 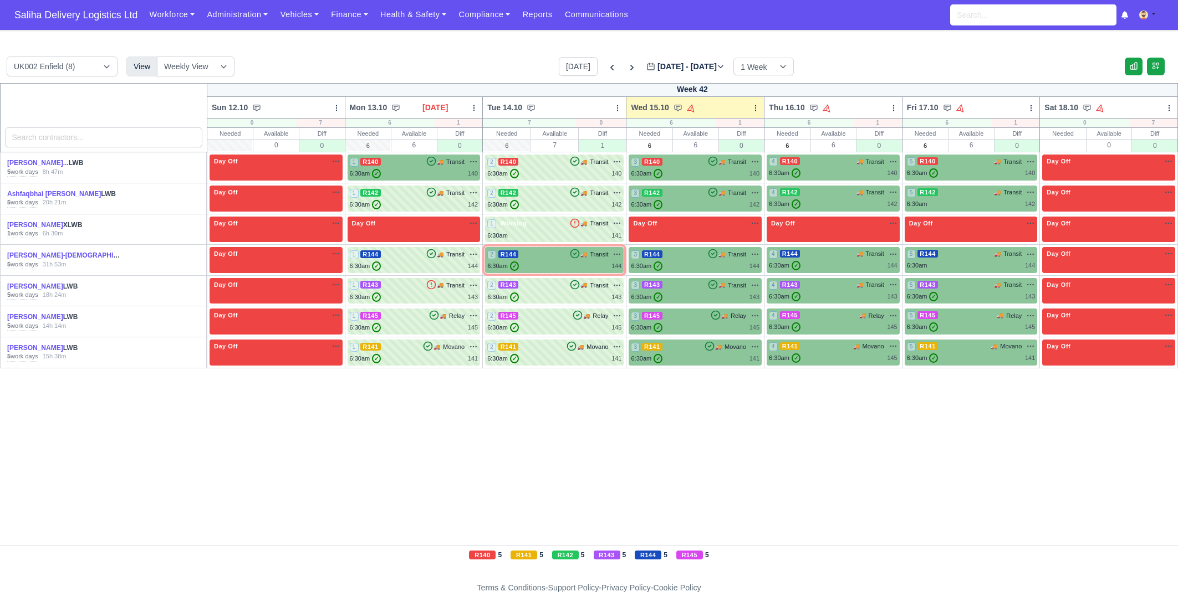 What do you see at coordinates (616, 236) in the screenshot?
I see `div: 141` at bounding box center [616, 236].